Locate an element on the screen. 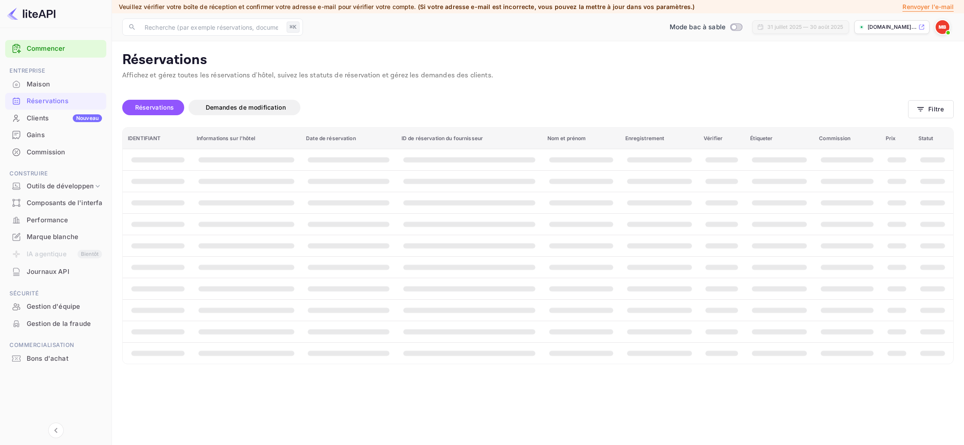  a: Composants de l'interface utilisateur is located at coordinates (56, 203).